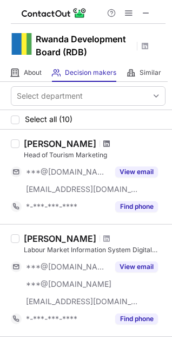 The height and width of the screenshot is (346, 172). Describe the element at coordinates (32, 73) in the screenshot. I see `span: About` at that location.